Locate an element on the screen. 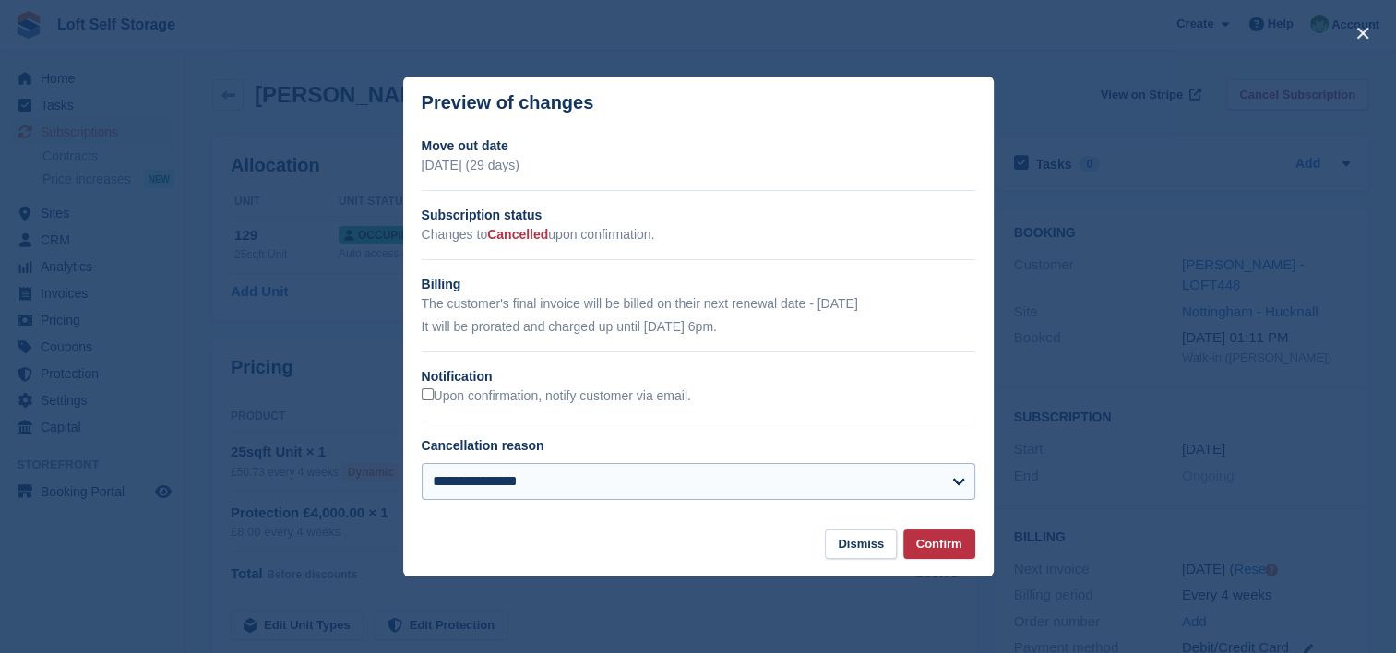 The height and width of the screenshot is (653, 1396). label: Cancellation reason is located at coordinates (483, 446).